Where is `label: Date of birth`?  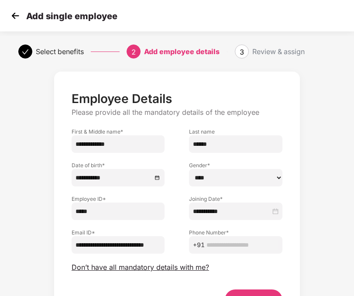
label: Date of birth is located at coordinates (118, 165).